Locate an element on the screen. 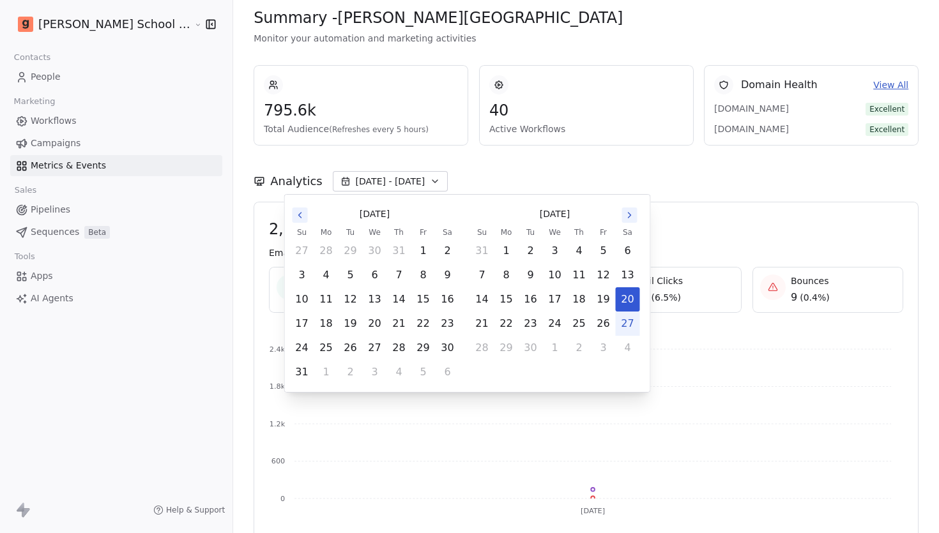 The image size is (939, 533). button: Friday, September 26th, 2025 is located at coordinates (603, 324).